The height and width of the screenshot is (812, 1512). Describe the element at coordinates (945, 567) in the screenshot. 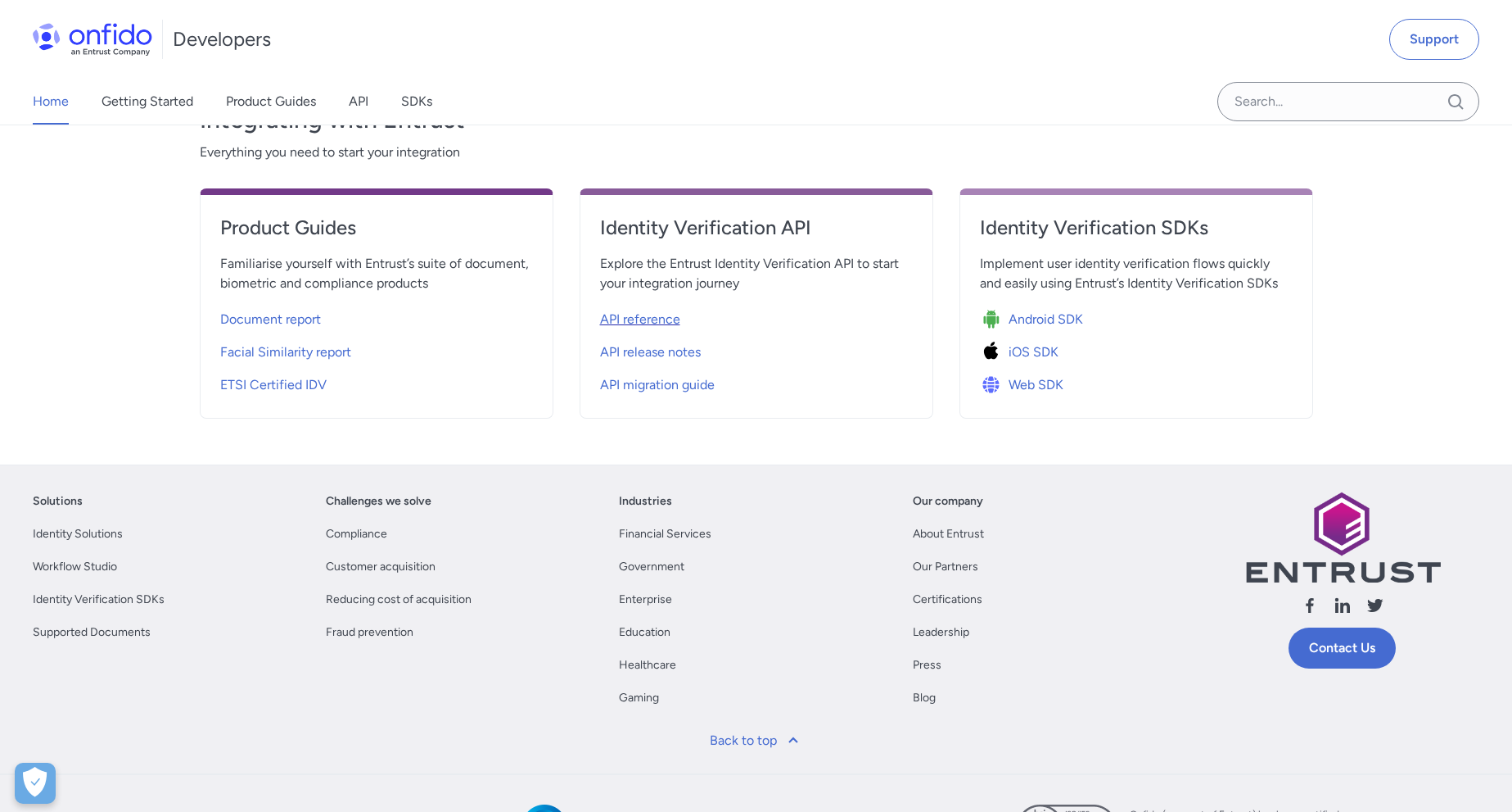

I see `a: Our Partners` at that location.